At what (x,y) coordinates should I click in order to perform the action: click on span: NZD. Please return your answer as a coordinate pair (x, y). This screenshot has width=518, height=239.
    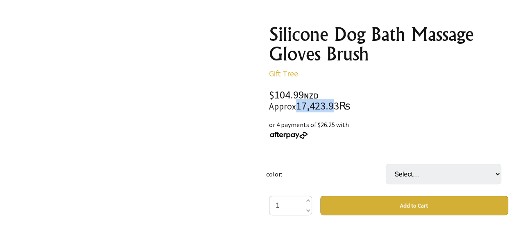
    Looking at the image, I should click on (311, 96).